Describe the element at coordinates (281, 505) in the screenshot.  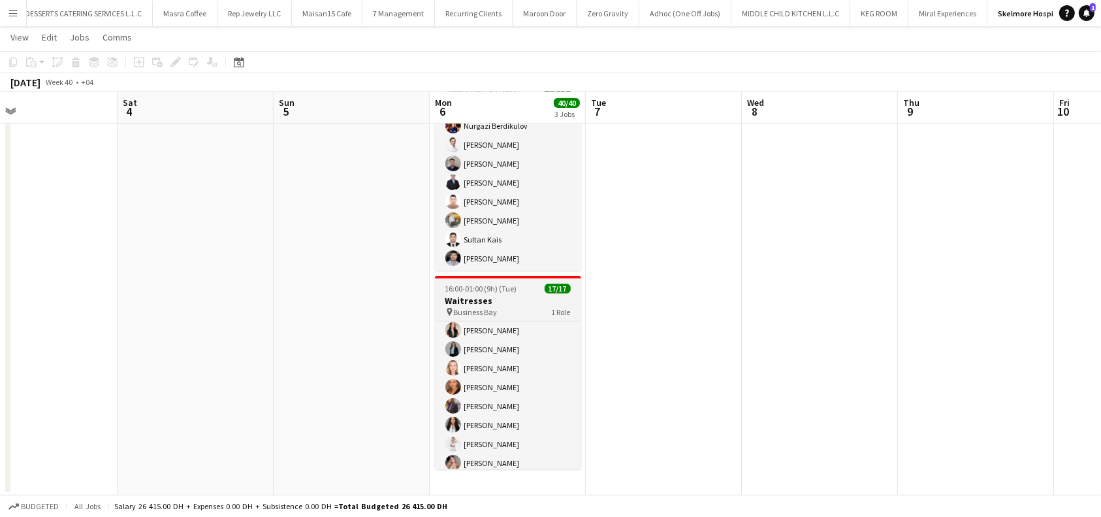
I see `div: Salary 26 415.00 DH + Expenses 0.00 DH + Subsistence 0.00 DH =` at that location.